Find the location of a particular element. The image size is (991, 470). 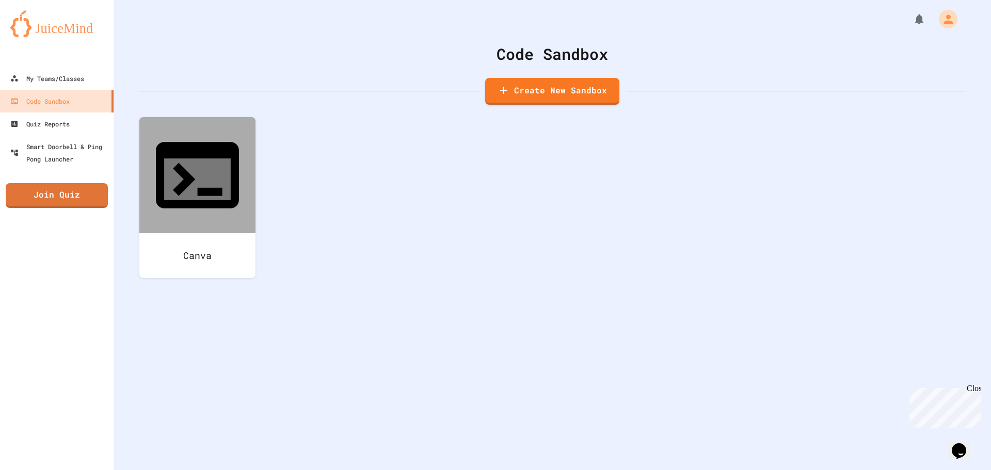

div: Quiz Reports is located at coordinates (40, 124).